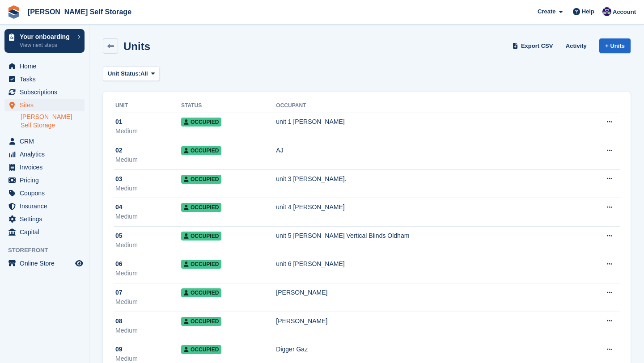 The width and height of the screenshot is (644, 363). I want to click on span: Subscriptions, so click(46, 92).